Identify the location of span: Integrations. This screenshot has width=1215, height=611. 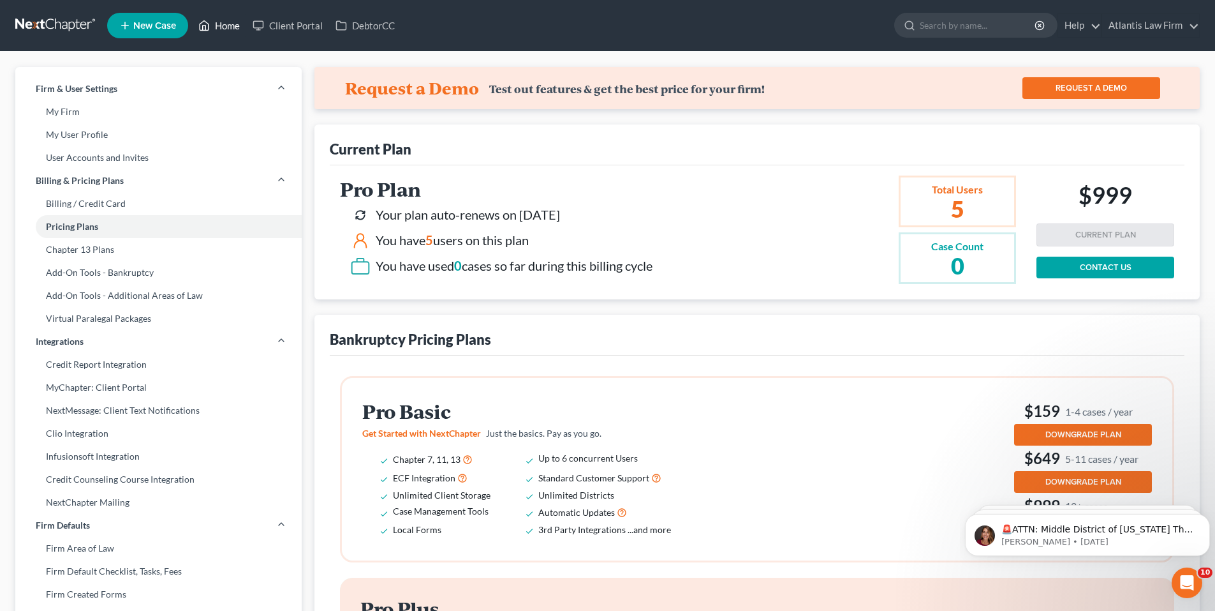
(59, 341).